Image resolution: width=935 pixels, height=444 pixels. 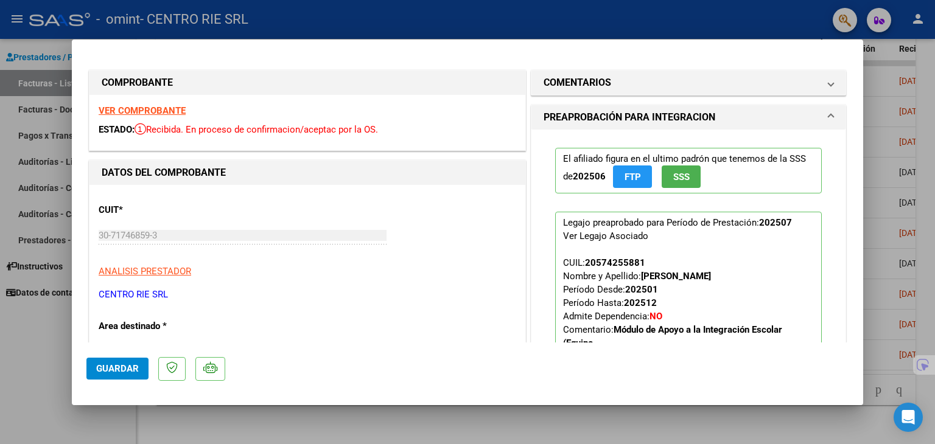 I want to click on div: PREAPROBACIÓN PARA INTEGRACION, so click(x=688, y=272).